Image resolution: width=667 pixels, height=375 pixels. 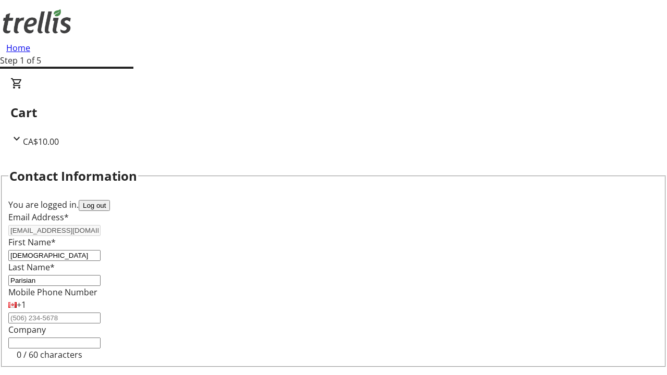 What do you see at coordinates (27, 330) in the screenshot?
I see `label: Company` at bounding box center [27, 330].